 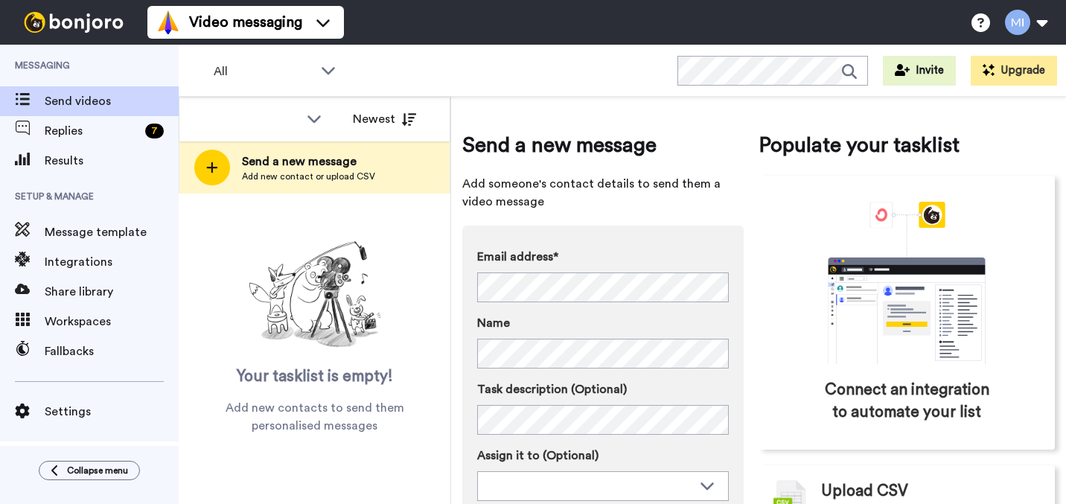 What do you see at coordinates (89, 471) in the screenshot?
I see `button: Collapse menu` at bounding box center [89, 471].